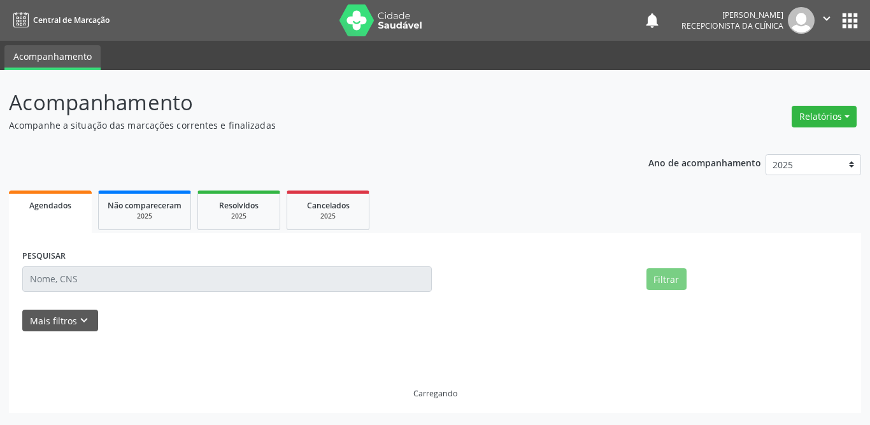 The image size is (870, 425). Describe the element at coordinates (435, 393) in the screenshot. I see `div: Carregando` at that location.